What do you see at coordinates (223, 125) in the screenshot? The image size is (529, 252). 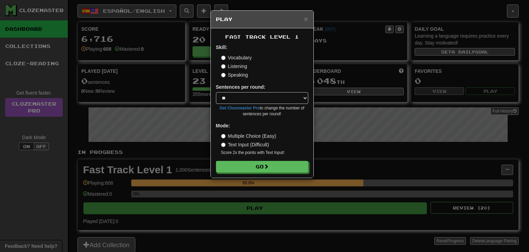 I see `strong: Mode:` at bounding box center [223, 125].